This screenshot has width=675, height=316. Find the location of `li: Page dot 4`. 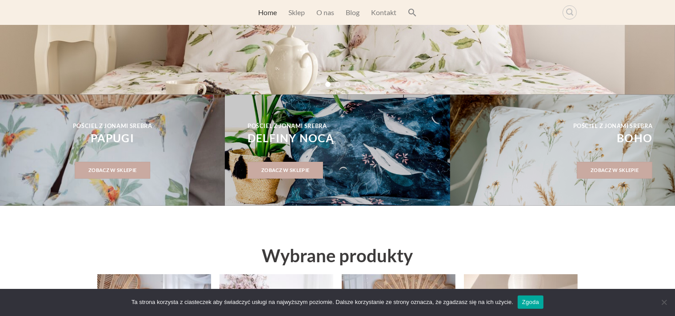

li: Page dot 4 is located at coordinates (348, 84).